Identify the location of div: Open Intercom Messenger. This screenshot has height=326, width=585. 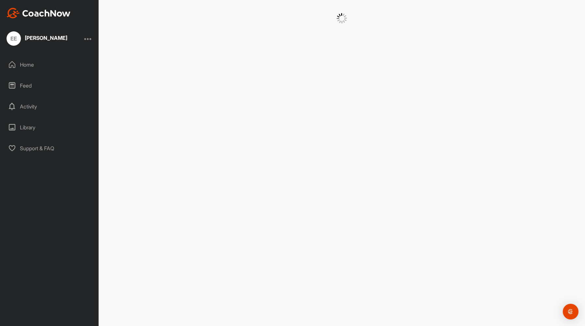
(571, 311).